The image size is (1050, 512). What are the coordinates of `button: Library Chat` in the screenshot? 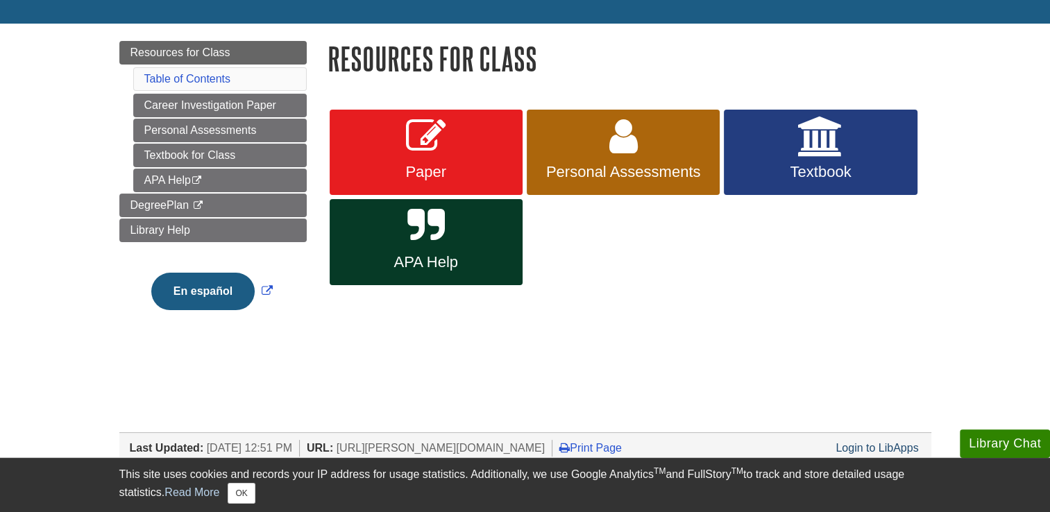 It's located at (1005, 443).